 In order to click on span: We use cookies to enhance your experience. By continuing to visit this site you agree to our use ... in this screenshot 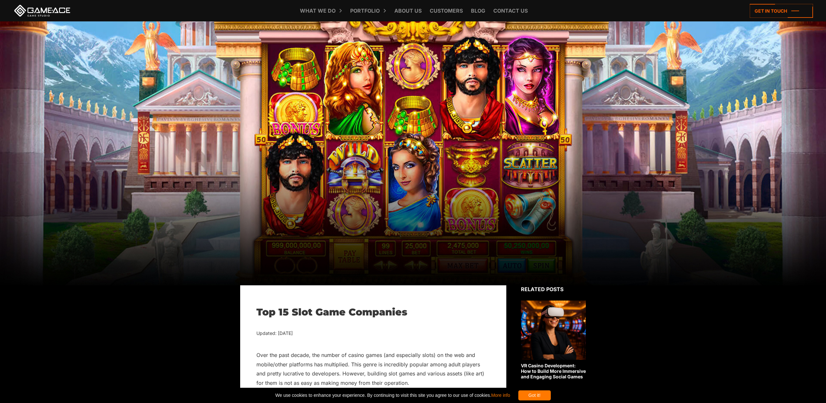, I will do `click(392, 396)`.